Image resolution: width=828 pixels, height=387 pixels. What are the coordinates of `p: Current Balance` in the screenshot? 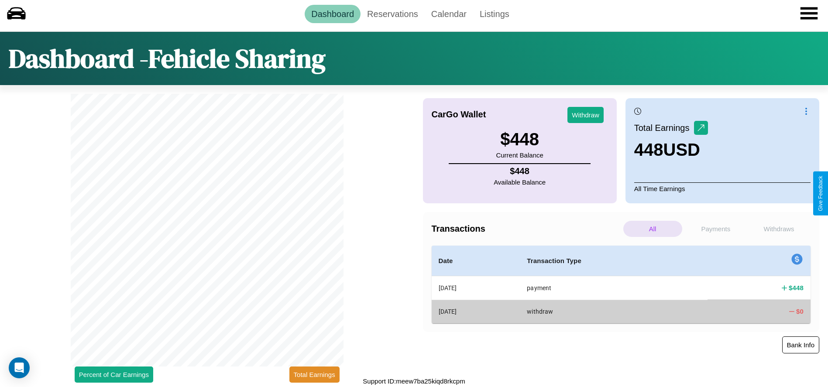 It's located at (519, 155).